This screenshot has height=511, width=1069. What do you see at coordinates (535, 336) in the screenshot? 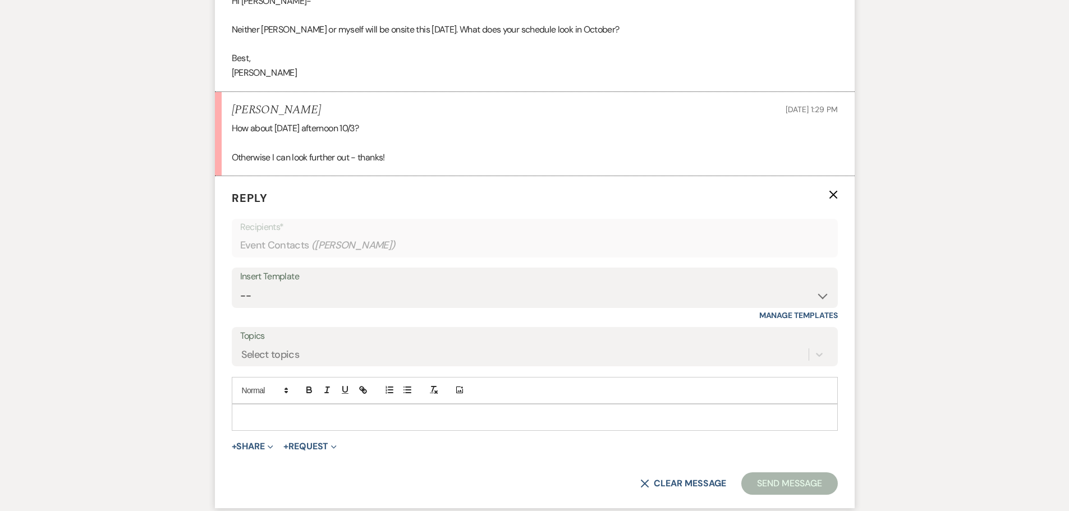
I see `label: Topics` at bounding box center [535, 336].